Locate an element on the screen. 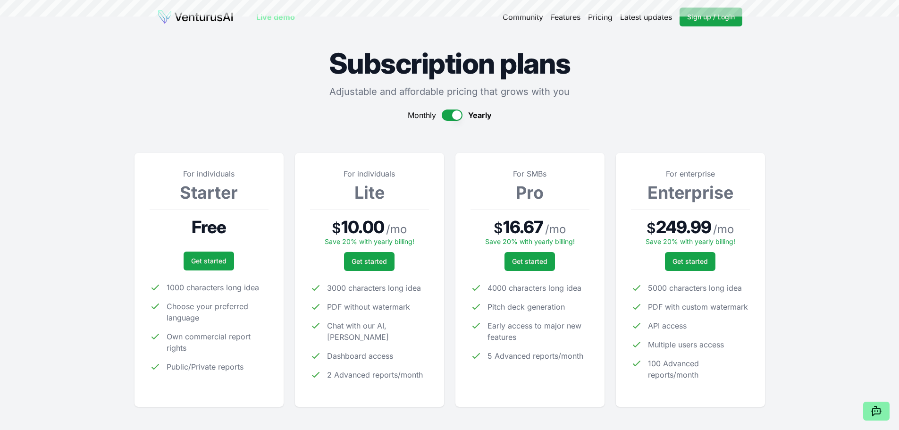  span: Sign up / Login is located at coordinates (711, 17).